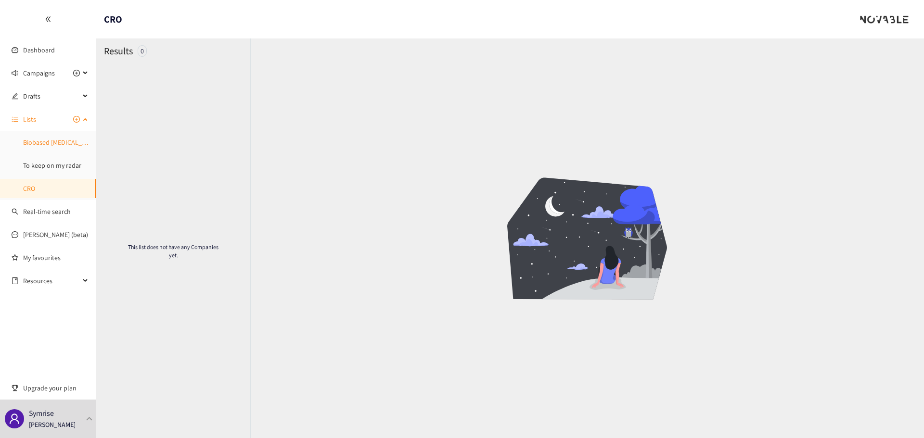 The height and width of the screenshot is (438, 924). What do you see at coordinates (39, 73) in the screenshot?
I see `span: Campaigns` at bounding box center [39, 73].